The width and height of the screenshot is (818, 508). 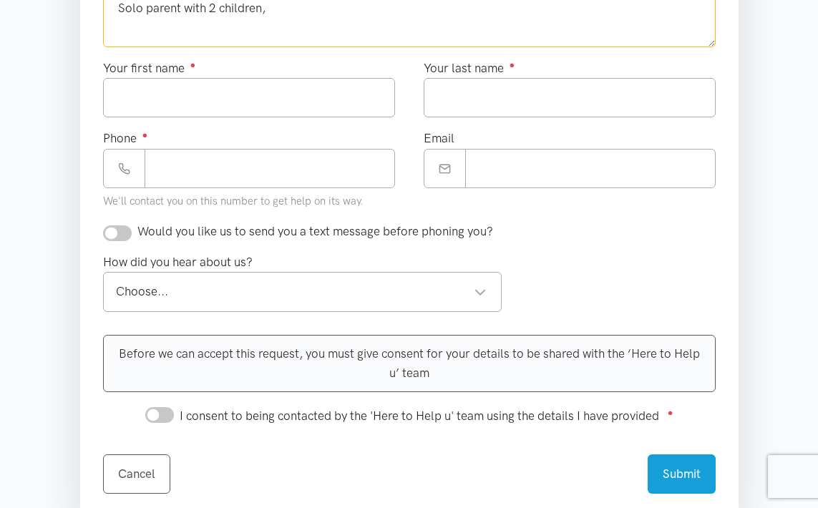 I want to click on span: Would you like us to send you a text message before phoning you?, so click(x=315, y=231).